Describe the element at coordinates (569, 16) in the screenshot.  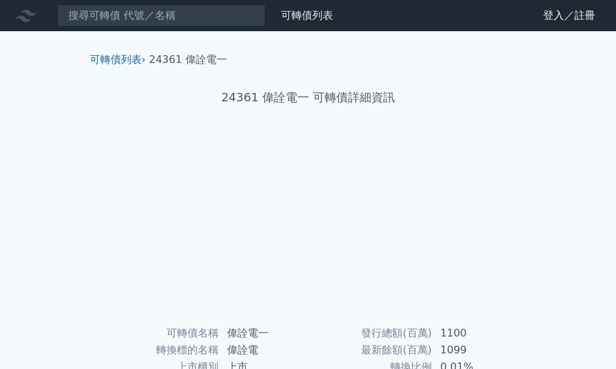
I see `a: 登入／註冊` at that location.